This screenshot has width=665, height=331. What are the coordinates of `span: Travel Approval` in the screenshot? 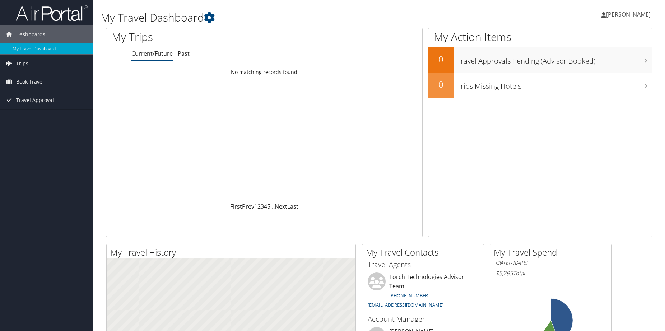 It's located at (35, 100).